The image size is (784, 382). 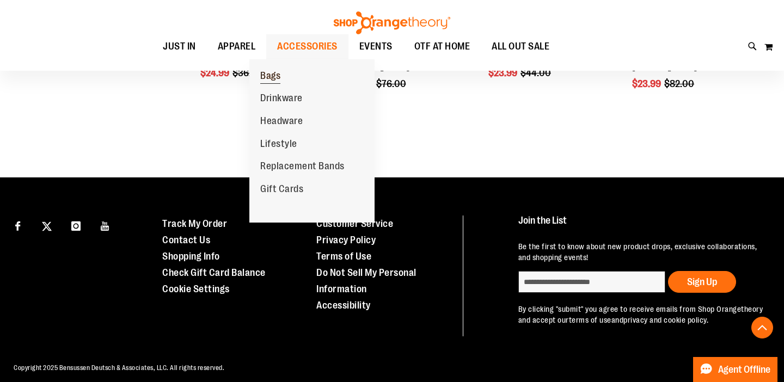 I want to click on a: Visit our Youtube page, so click(x=105, y=225).